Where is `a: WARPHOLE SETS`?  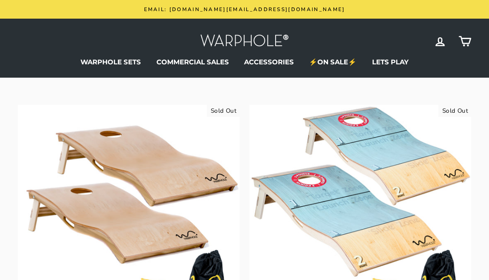 a: WARPHOLE SETS is located at coordinates (111, 62).